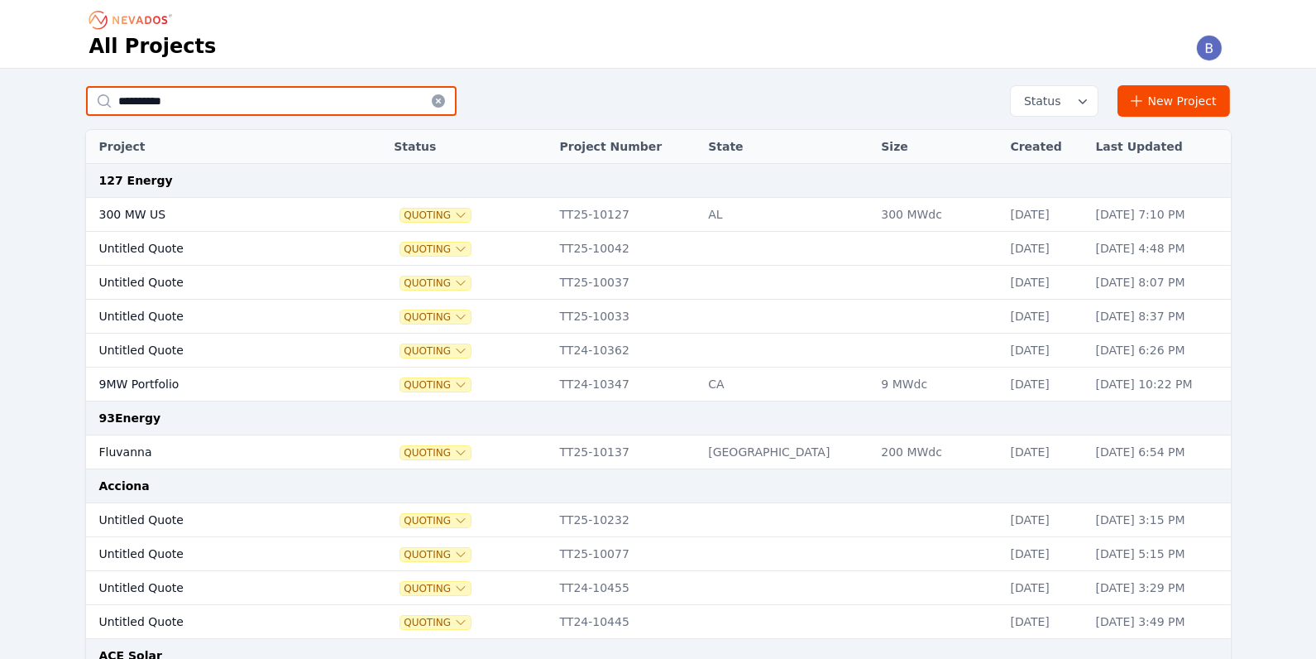 The image size is (1316, 659). Describe the element at coordinates (1054, 101) in the screenshot. I see `button: Status` at that location.